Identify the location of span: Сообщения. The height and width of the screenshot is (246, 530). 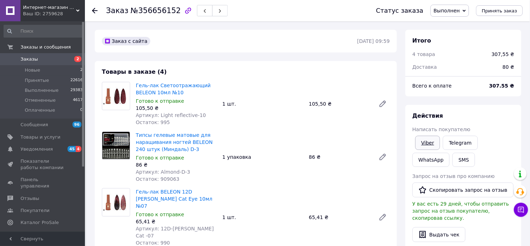
(34, 125).